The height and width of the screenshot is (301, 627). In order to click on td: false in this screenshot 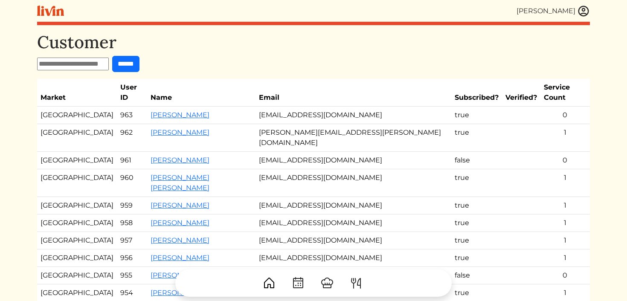, I will do `click(477, 160)`.